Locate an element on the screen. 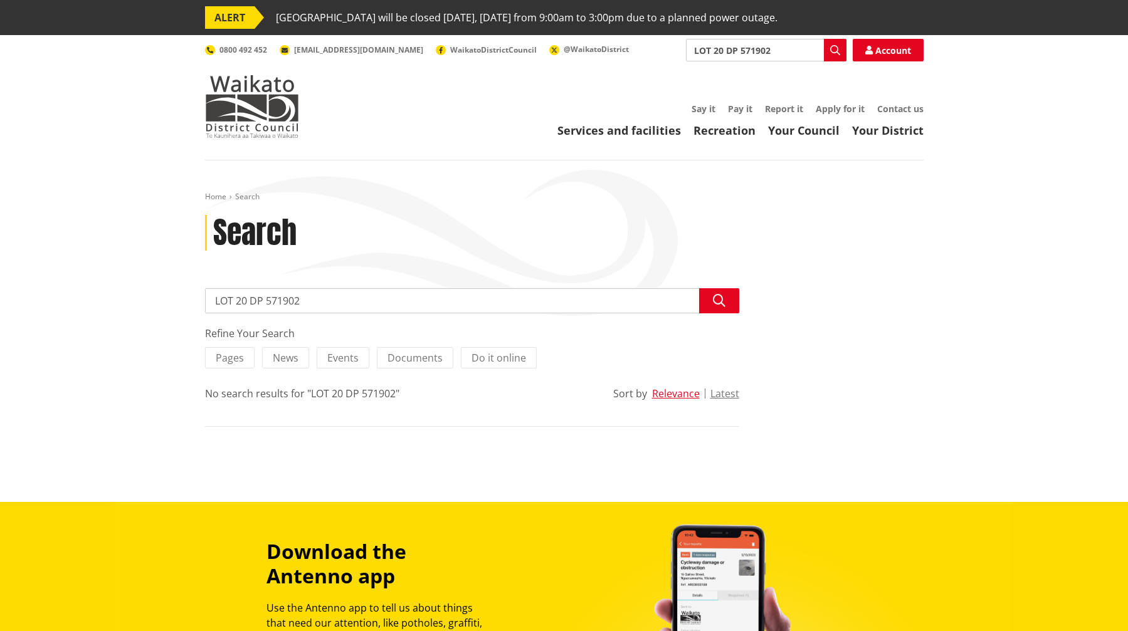 The height and width of the screenshot is (631, 1128). a: @WaikatoDistrict is located at coordinates (589, 49).